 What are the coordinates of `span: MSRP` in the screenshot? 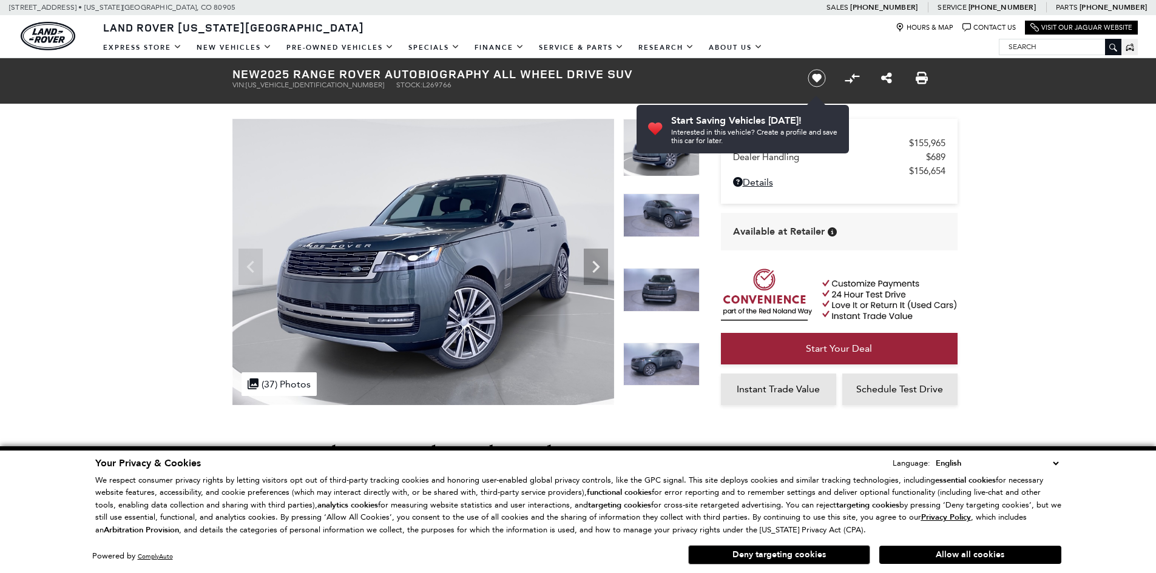 It's located at (821, 143).